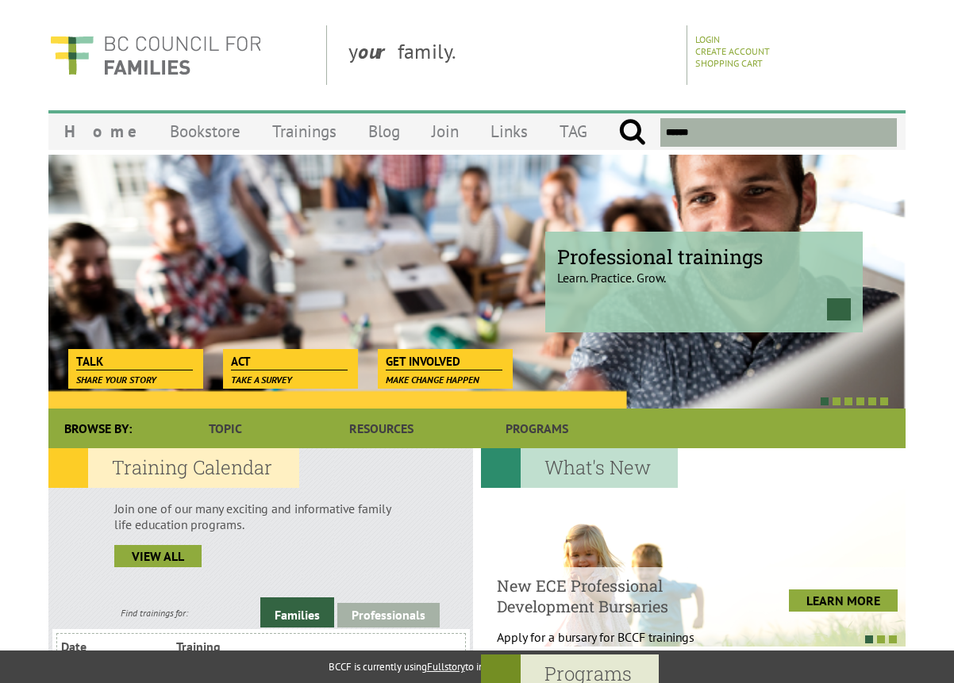 This screenshot has width=954, height=683. What do you see at coordinates (388, 615) in the screenshot?
I see `a: Professionals` at bounding box center [388, 615].